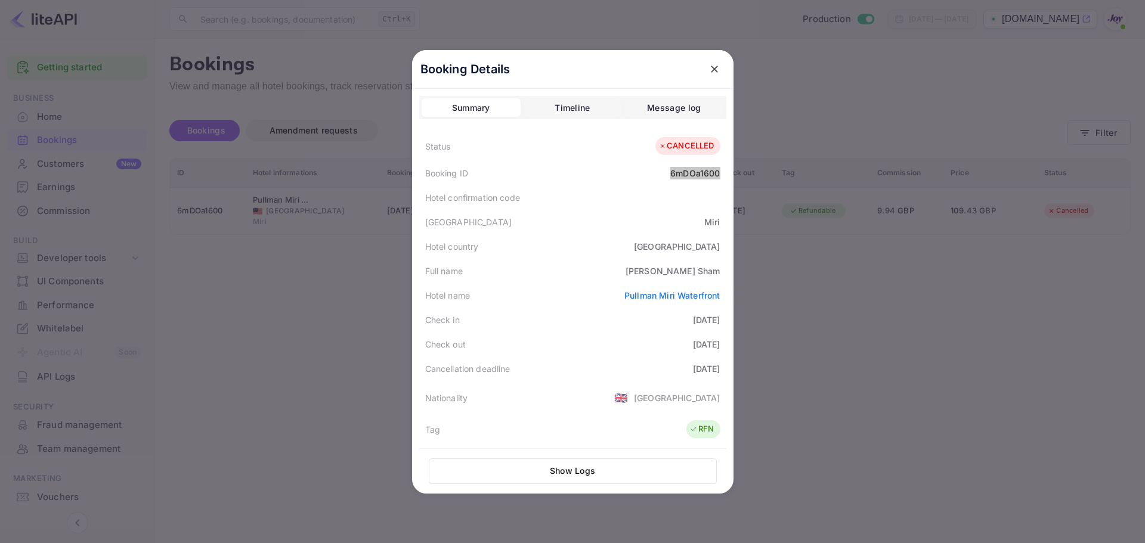  I want to click on div: Miri, so click(712, 222).